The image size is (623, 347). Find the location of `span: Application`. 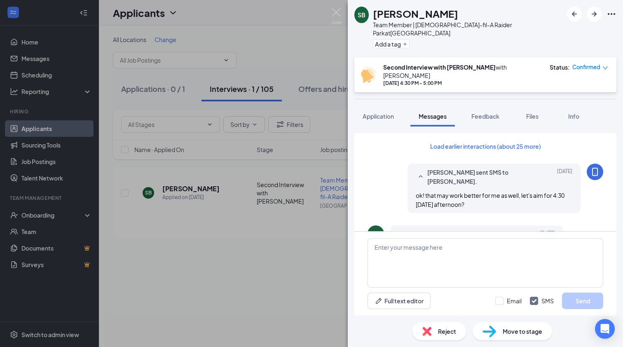

span: Application is located at coordinates (378, 116).